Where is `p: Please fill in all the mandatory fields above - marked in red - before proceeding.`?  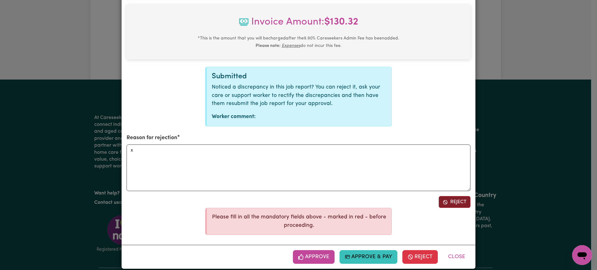
p: Please fill in all the mandatory fields above - marked in red - before proceeding. is located at coordinates (299, 222).